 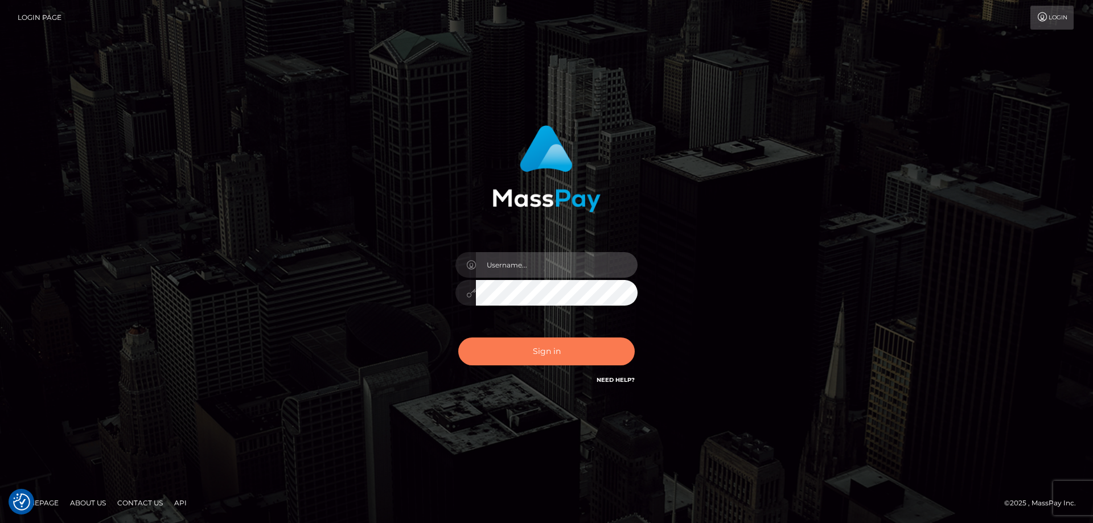 I want to click on a: Need Help?, so click(x=615, y=380).